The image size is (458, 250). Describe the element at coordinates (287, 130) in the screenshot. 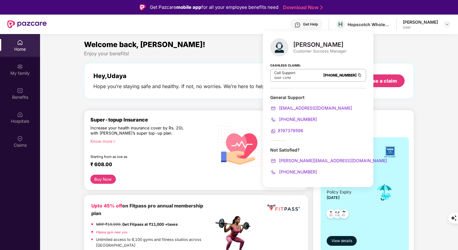

I see `a: 8197379596` at that location.